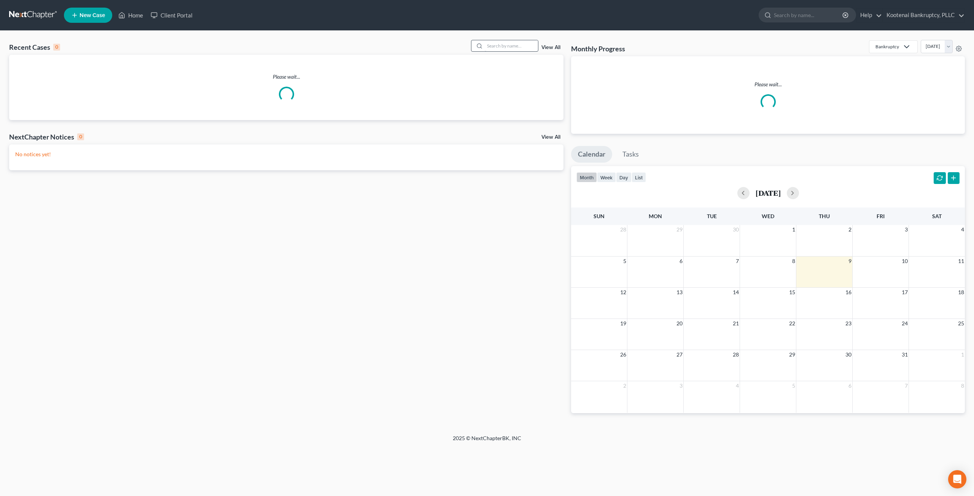 The width and height of the screenshot is (974, 496). Describe the element at coordinates (848, 324) in the screenshot. I see `span: 23` at that location.